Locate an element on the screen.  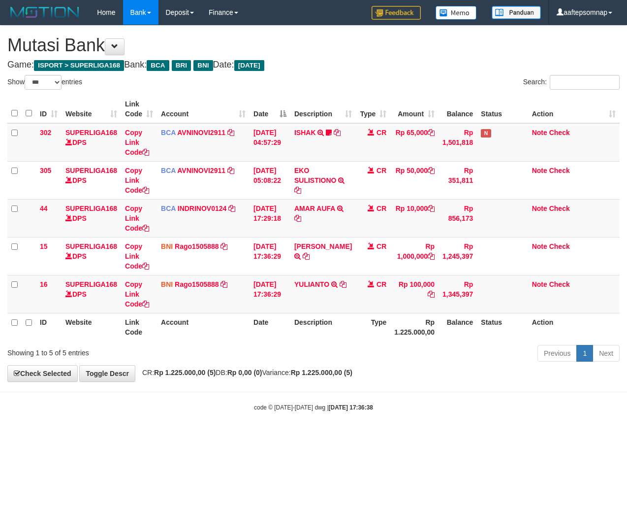
img: MOTION_logo.png is located at coordinates (45, 12).